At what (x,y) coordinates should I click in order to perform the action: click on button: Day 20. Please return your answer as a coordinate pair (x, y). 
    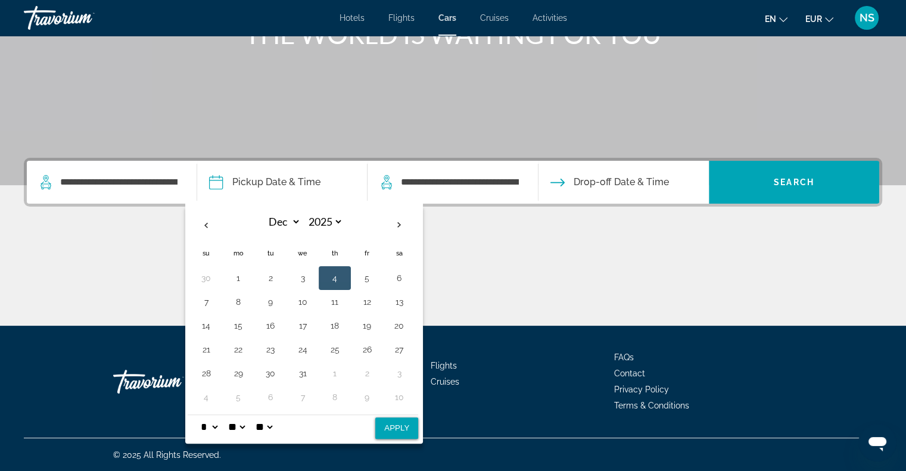
    Looking at the image, I should click on (399, 326).